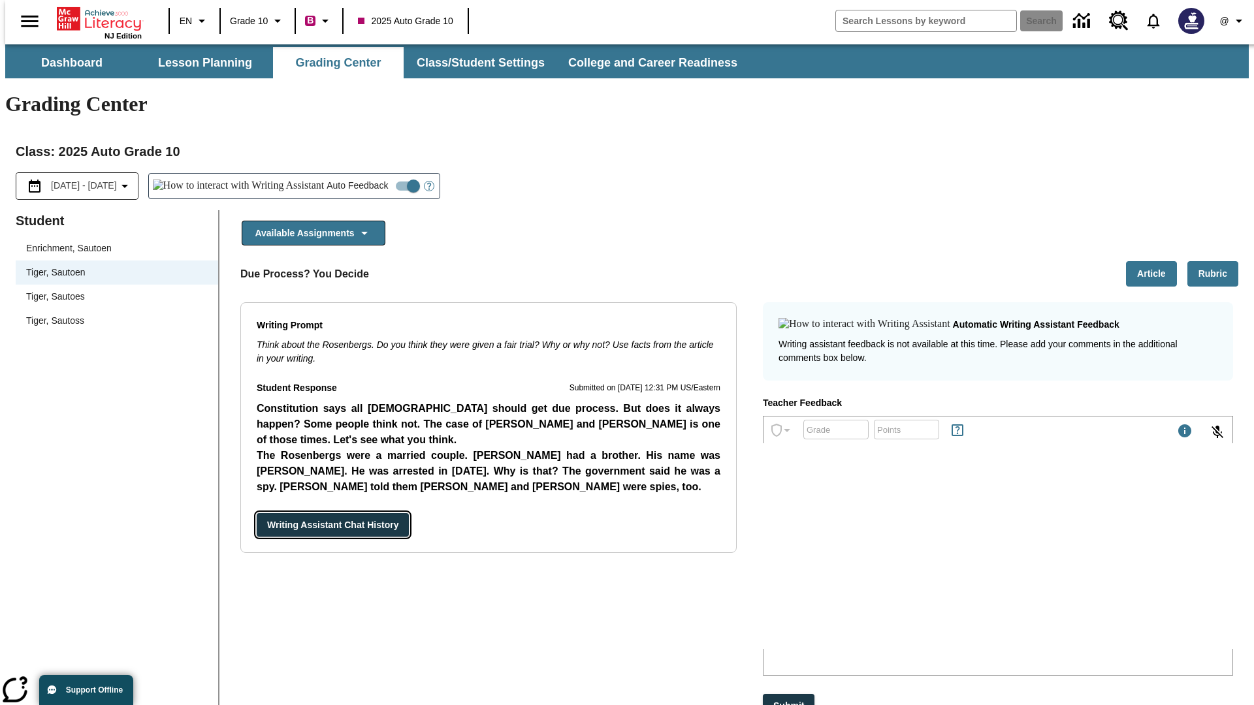 This screenshot has width=1254, height=705. What do you see at coordinates (926, 21) in the screenshot?
I see `input: search field` at bounding box center [926, 21].